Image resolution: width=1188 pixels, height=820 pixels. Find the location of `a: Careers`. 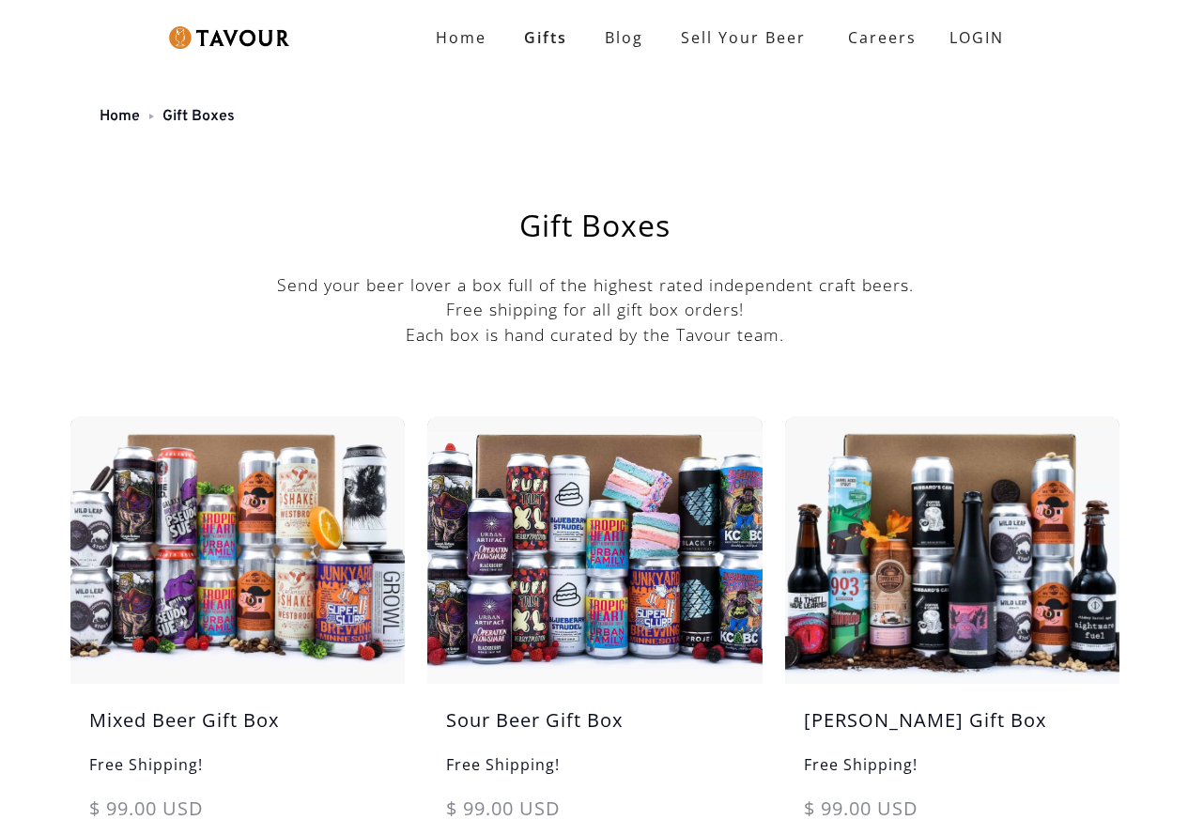

a: Careers is located at coordinates (877, 38).